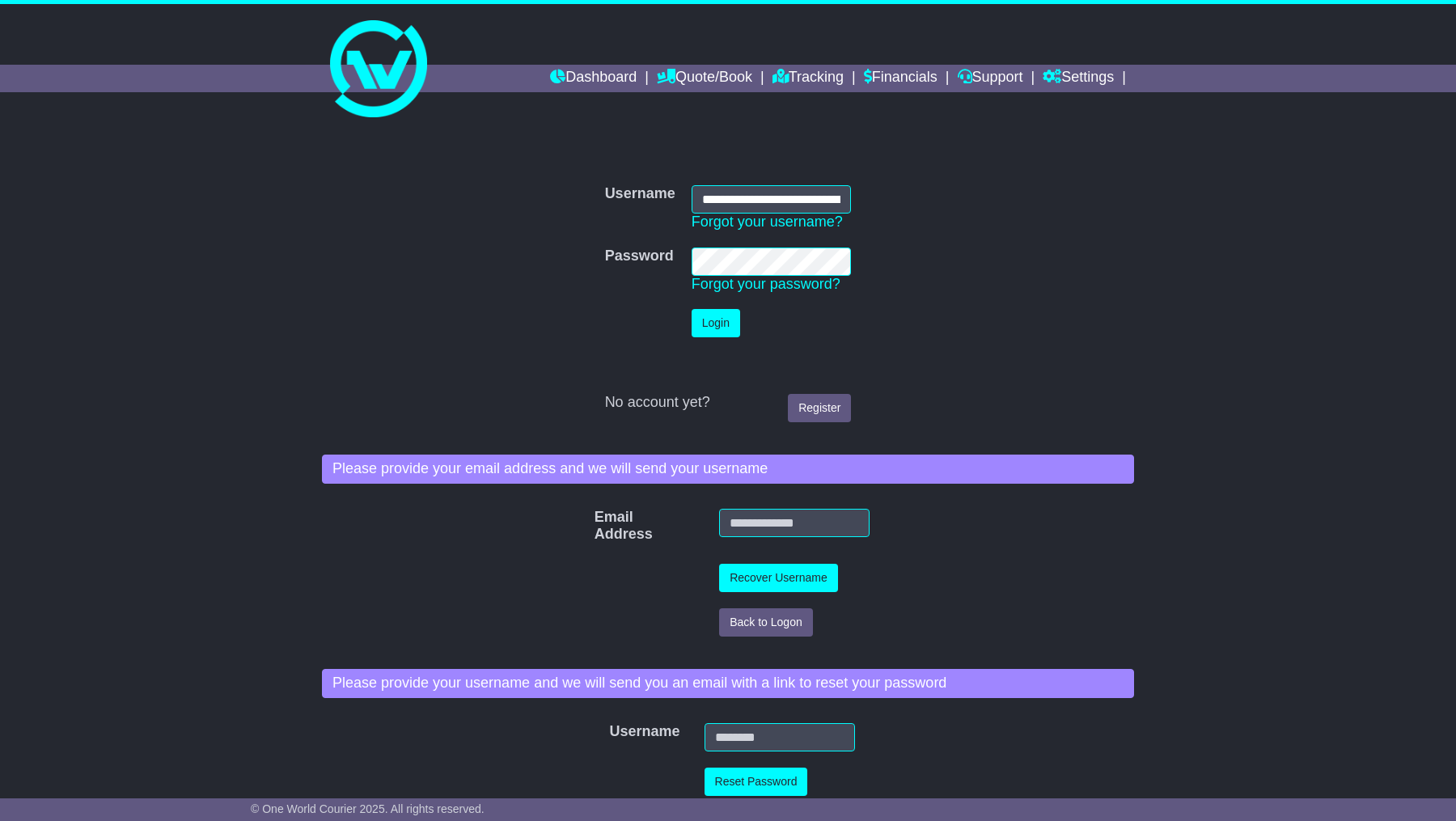 This screenshot has width=1456, height=821. Describe the element at coordinates (779, 577) in the screenshot. I see `button: Recover Username` at that location.